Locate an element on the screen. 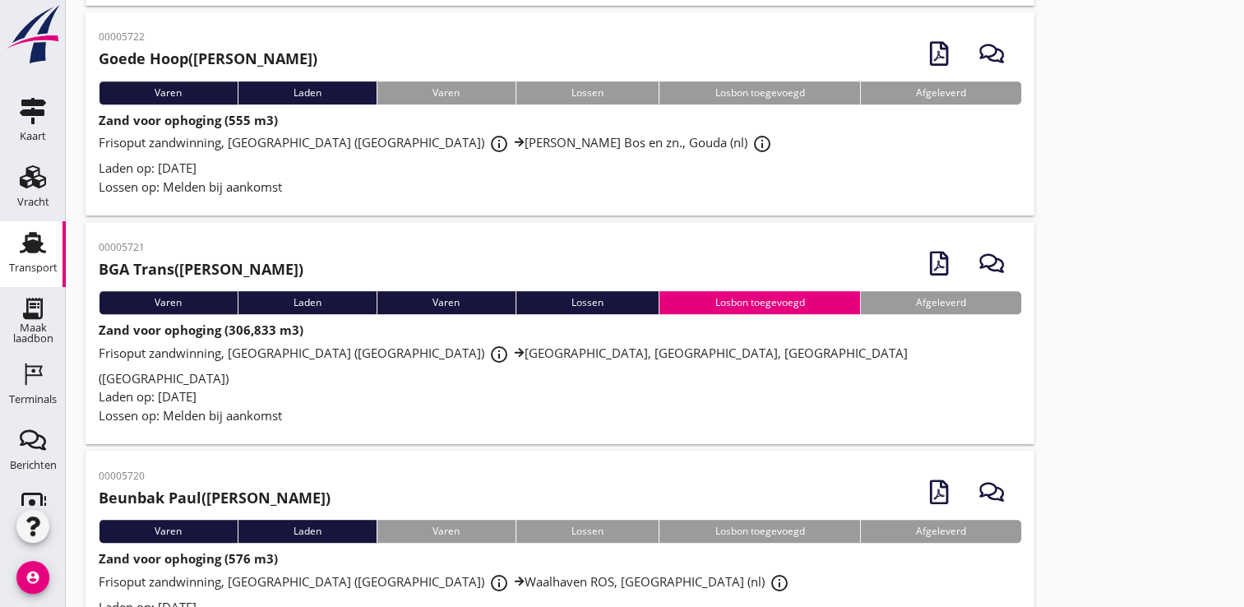 The image size is (1244, 607). img: logo-small.a267ee39.svg is located at coordinates (33, 35).